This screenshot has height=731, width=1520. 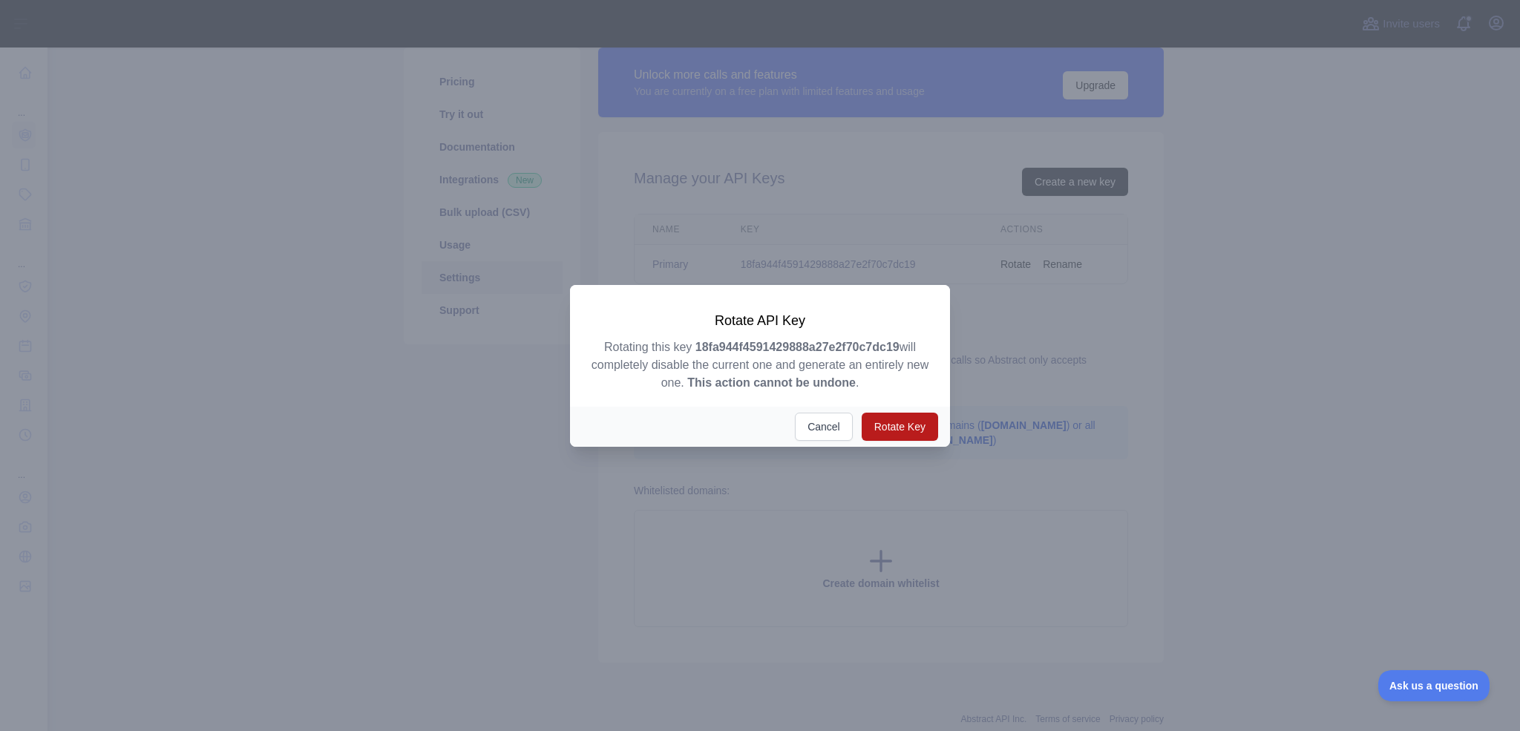 What do you see at coordinates (824, 427) in the screenshot?
I see `button: Cancel` at bounding box center [824, 427].